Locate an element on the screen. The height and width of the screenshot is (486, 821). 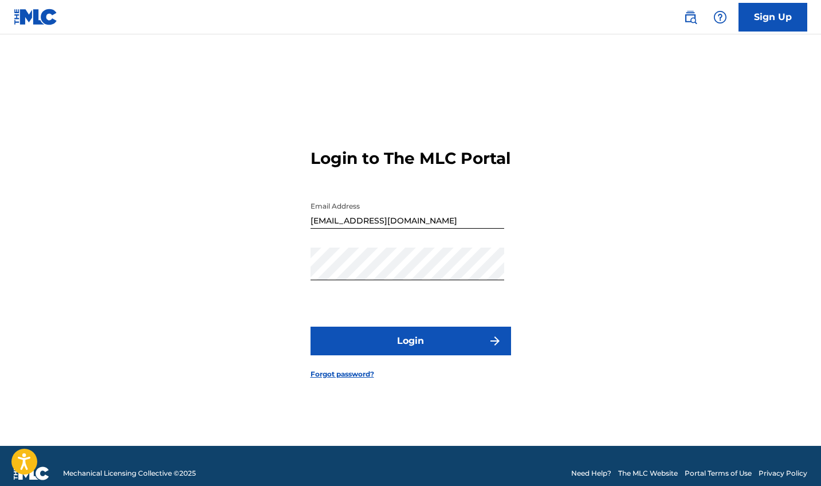
a: Public Search is located at coordinates (690, 17).